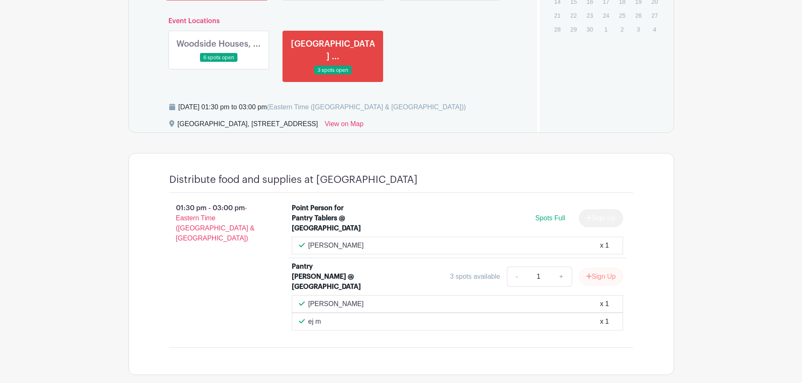 The width and height of the screenshot is (802, 383). What do you see at coordinates (622, 15) in the screenshot?
I see `p: 25` at bounding box center [622, 15].